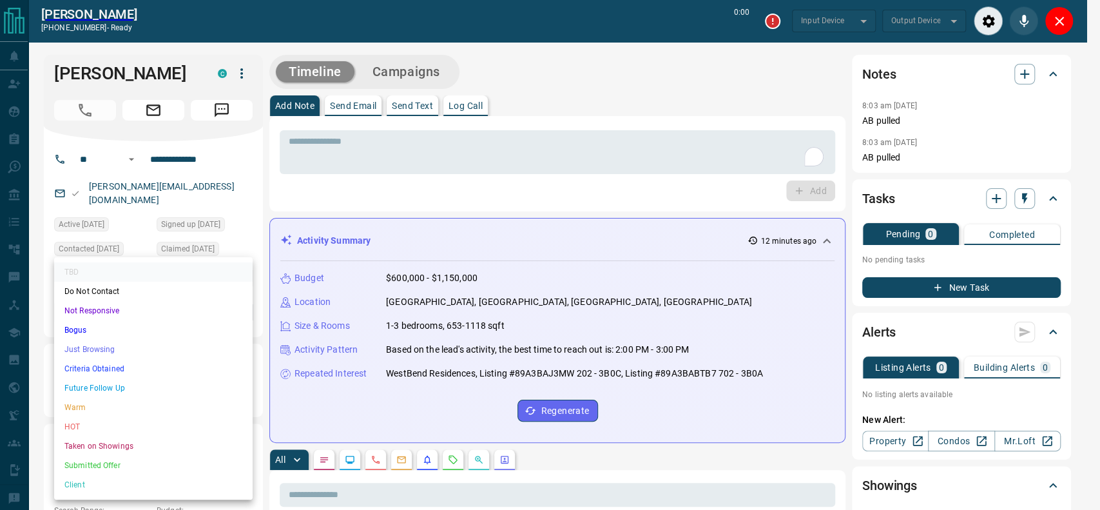  What do you see at coordinates (153, 330) in the screenshot?
I see `li: Bogus` at bounding box center [153, 330].